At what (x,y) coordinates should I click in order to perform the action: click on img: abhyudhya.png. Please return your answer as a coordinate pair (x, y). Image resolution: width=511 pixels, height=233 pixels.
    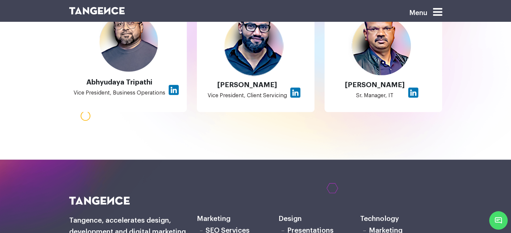
    Looking at the image, I should click on (128, 37).